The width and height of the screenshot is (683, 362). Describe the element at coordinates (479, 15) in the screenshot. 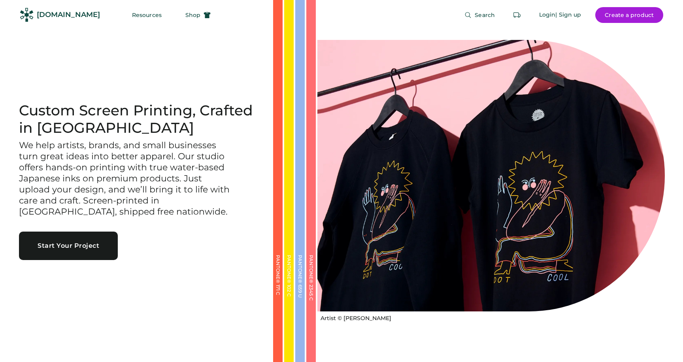

I see `button: Search` at that location.